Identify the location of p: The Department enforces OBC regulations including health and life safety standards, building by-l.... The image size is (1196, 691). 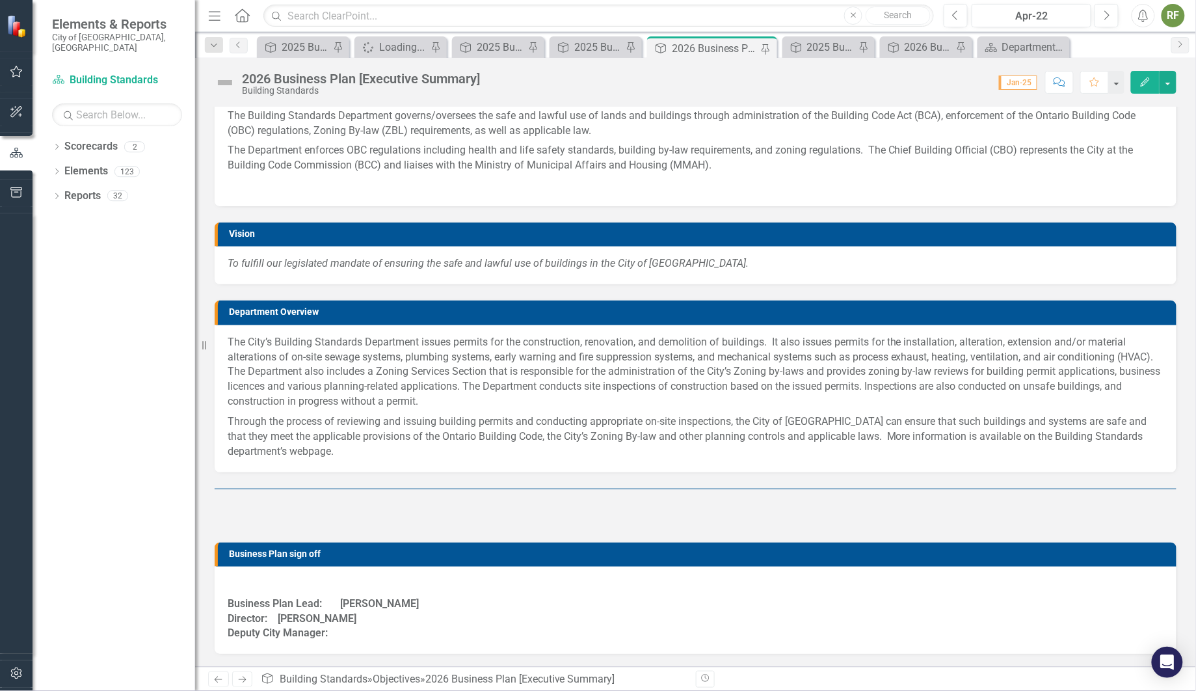
(695, 158).